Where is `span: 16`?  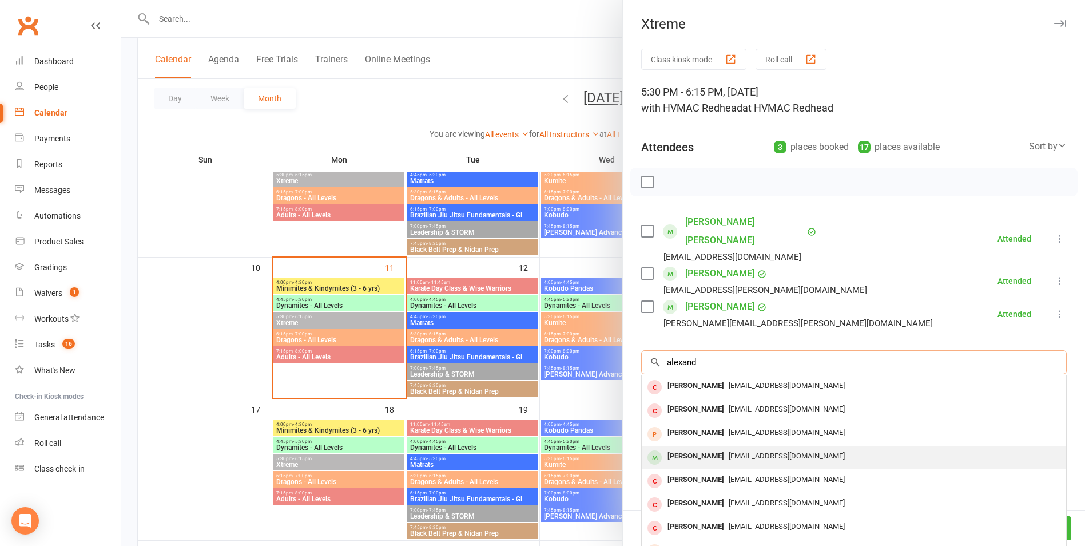
span: 16 is located at coordinates (69, 343).